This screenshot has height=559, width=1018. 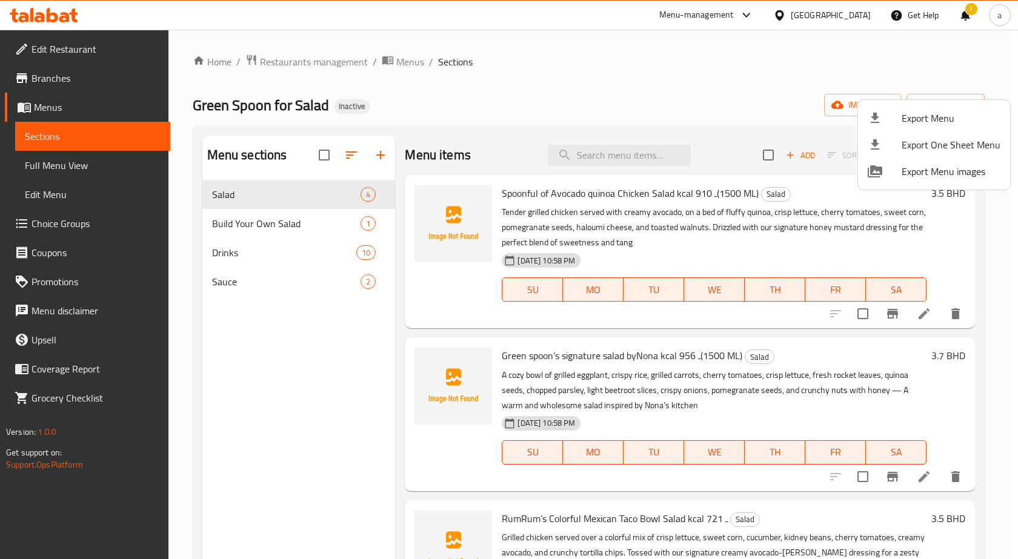 I want to click on span: Export Menu images, so click(x=950, y=171).